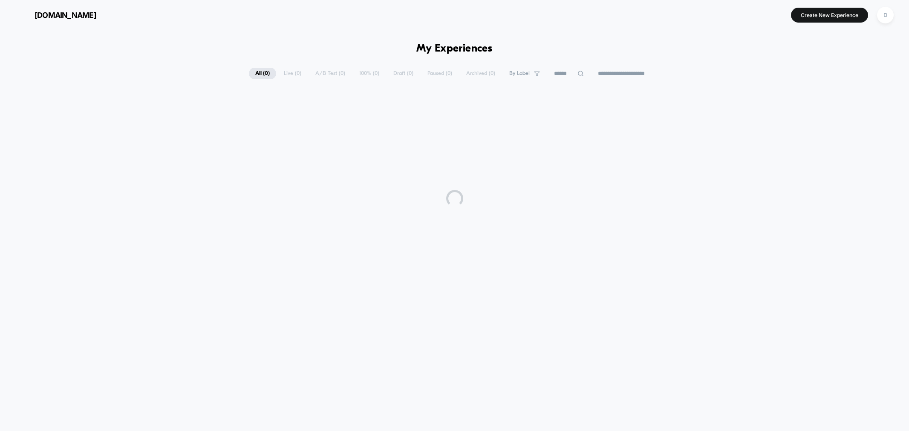  What do you see at coordinates (885, 15) in the screenshot?
I see `button: D` at bounding box center [885, 15].